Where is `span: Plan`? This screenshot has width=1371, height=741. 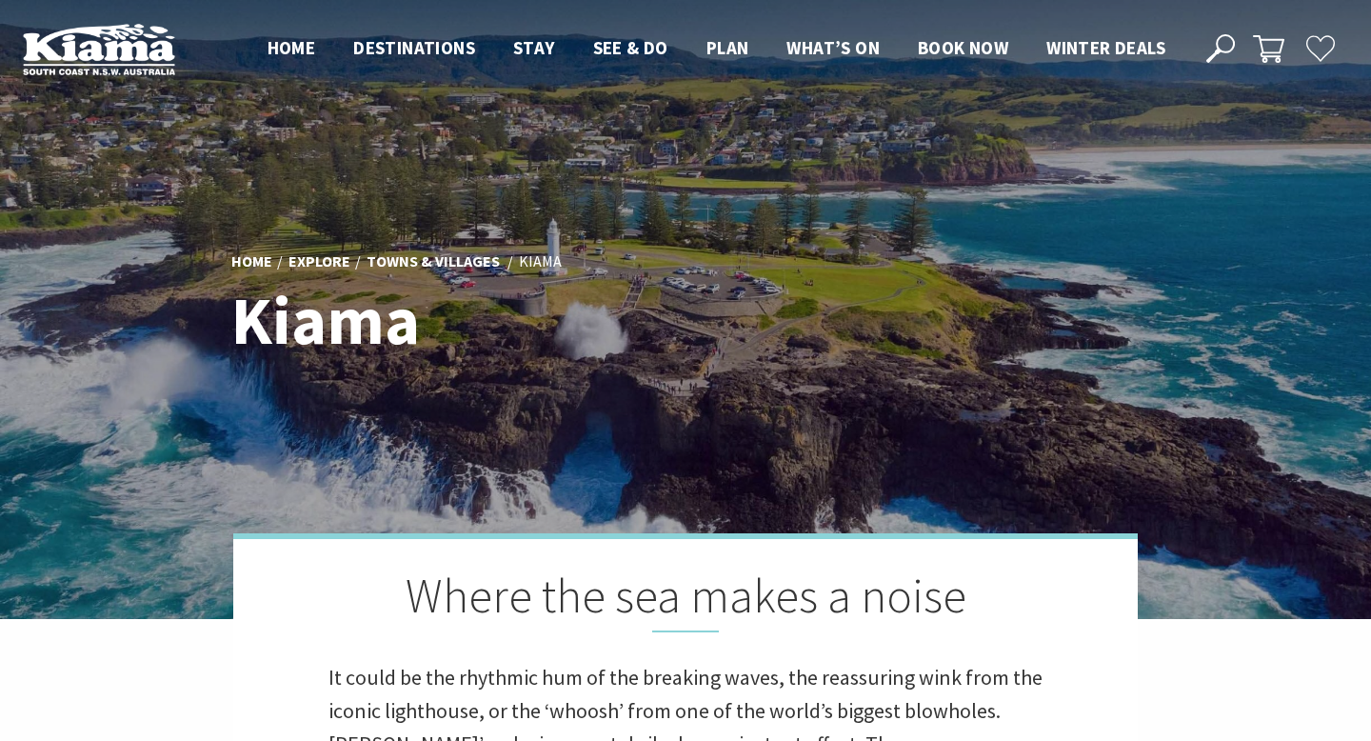 span: Plan is located at coordinates (727, 48).